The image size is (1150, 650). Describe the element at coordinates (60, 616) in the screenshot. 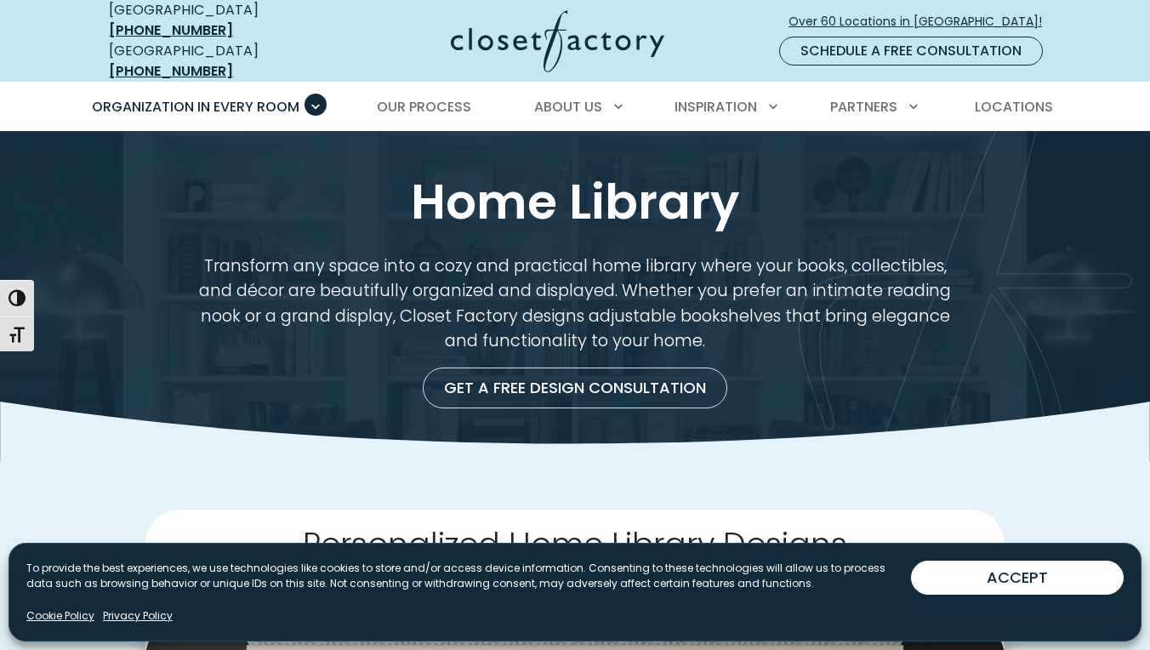

I see `a: Cookie Policy` at that location.